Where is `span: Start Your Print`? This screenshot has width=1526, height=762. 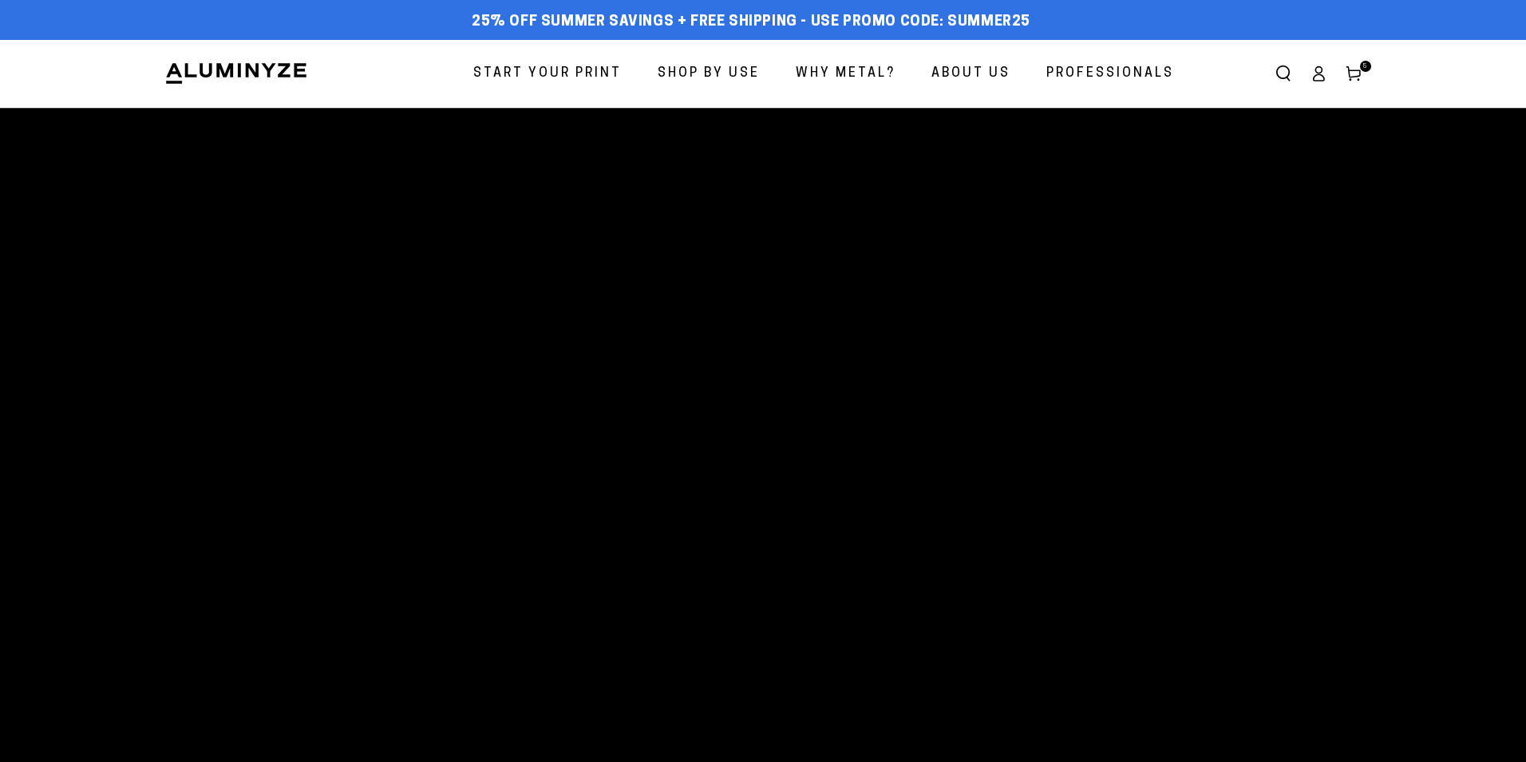
span: Start Your Print is located at coordinates (548, 73).